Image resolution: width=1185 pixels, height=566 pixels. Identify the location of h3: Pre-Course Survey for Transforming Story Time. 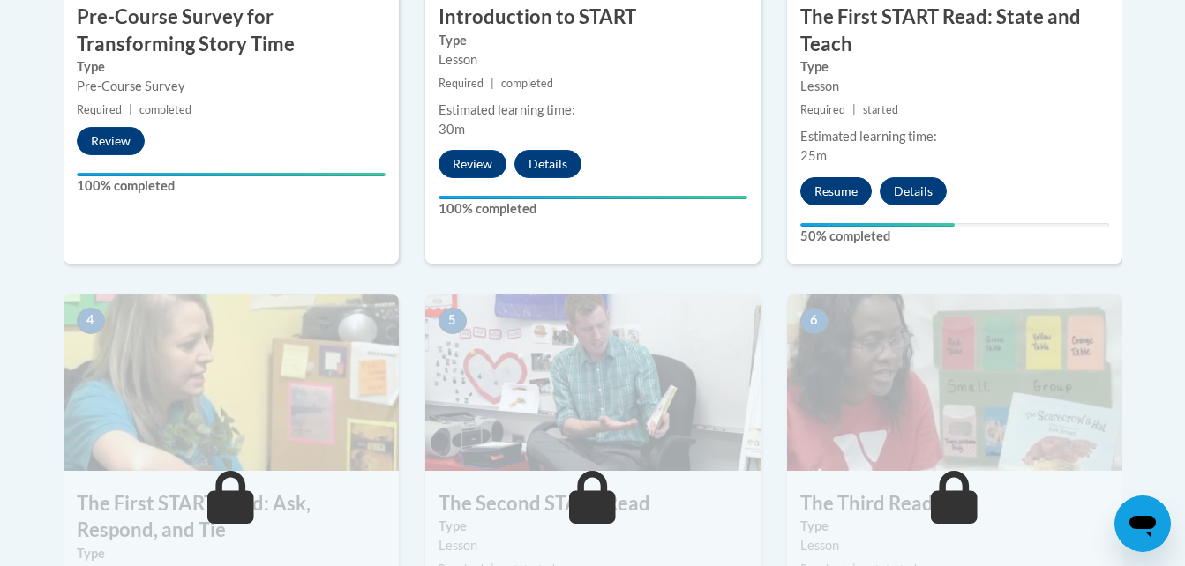
(231, 31).